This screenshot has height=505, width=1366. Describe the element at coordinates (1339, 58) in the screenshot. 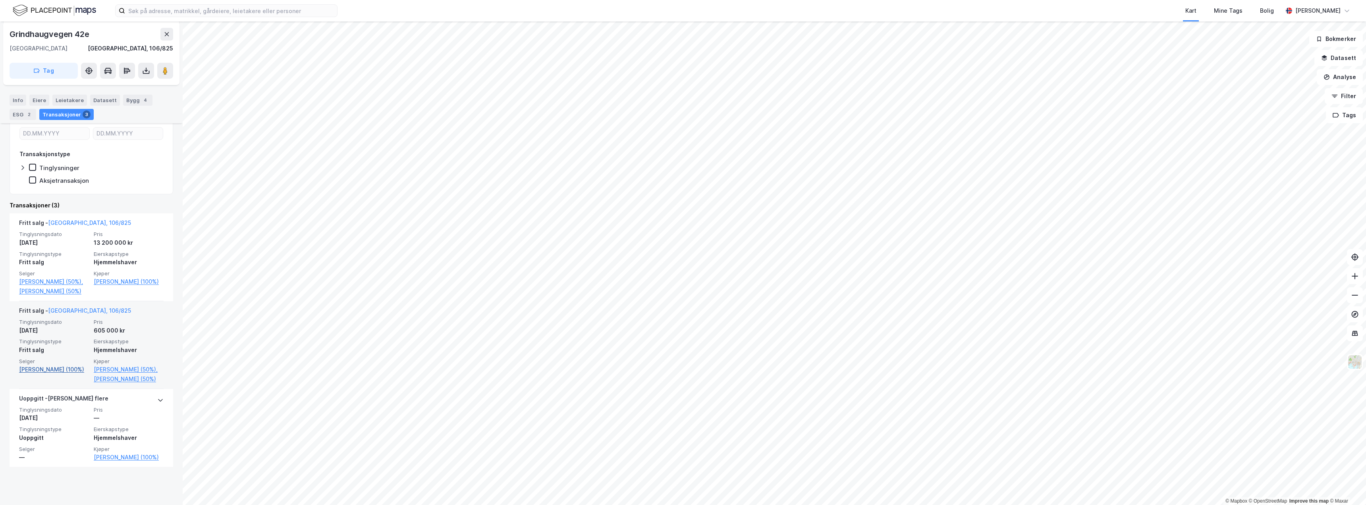

I see `button: Datasett` at that location.